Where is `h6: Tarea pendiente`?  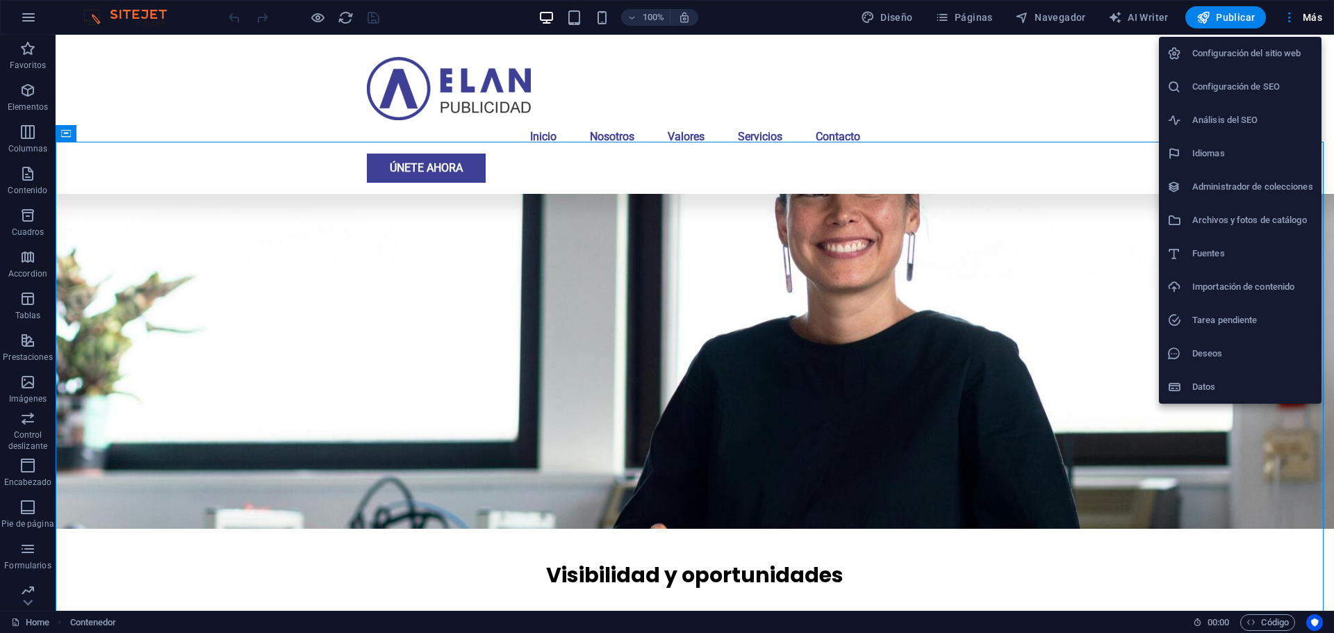
h6: Tarea pendiente is located at coordinates (1253, 320).